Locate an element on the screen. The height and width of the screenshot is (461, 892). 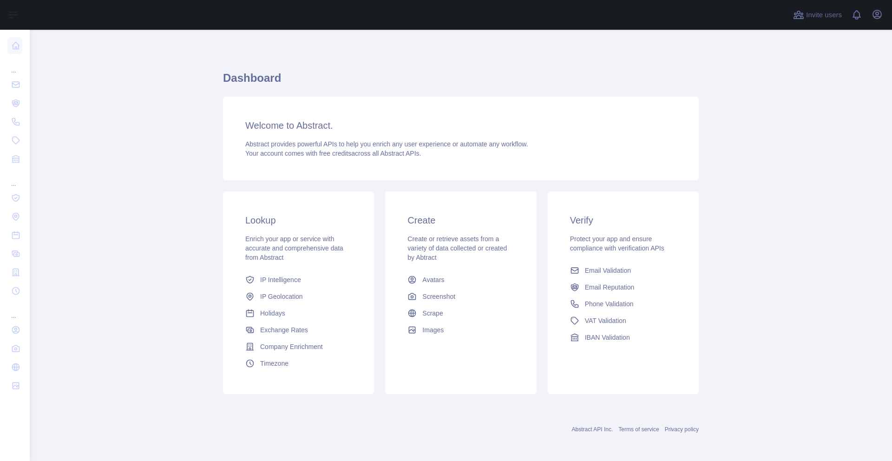
span: Your account comes with across all Abstract APIs. is located at coordinates (333, 153).